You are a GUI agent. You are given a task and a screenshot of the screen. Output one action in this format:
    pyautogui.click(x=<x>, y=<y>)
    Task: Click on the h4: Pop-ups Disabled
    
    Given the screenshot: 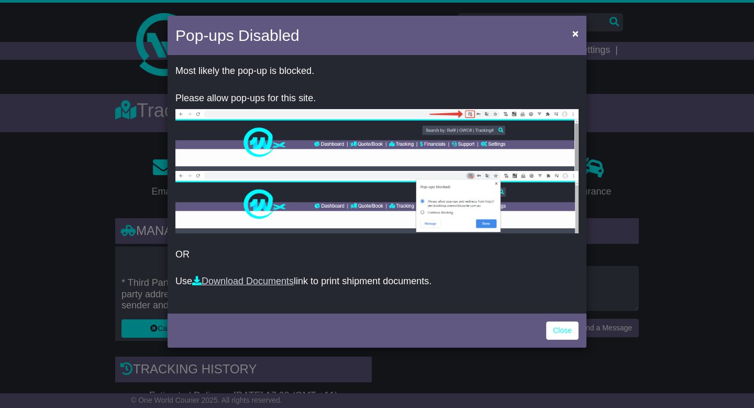 What is the action you would take?
    pyautogui.click(x=237, y=35)
    